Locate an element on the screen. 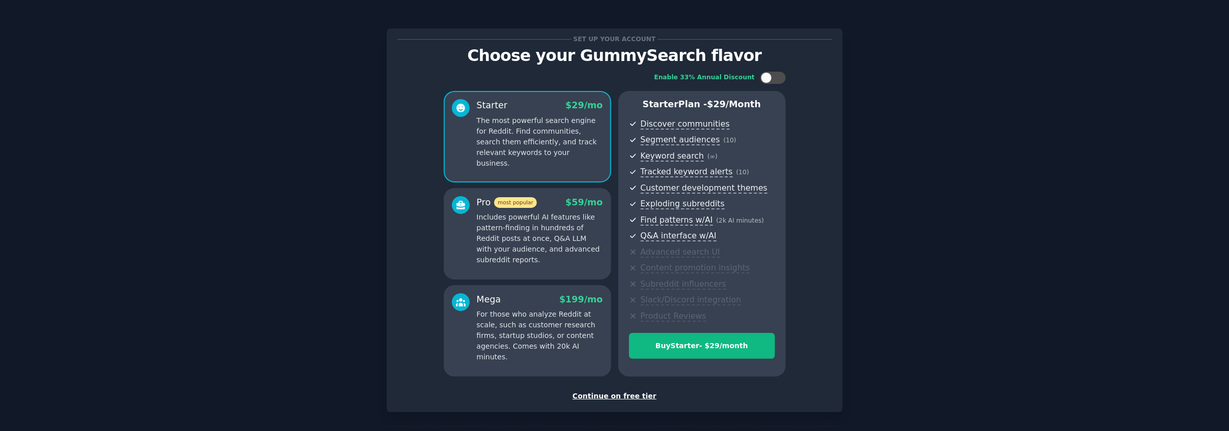 The image size is (1229, 431). span: most popular is located at coordinates (515, 203).